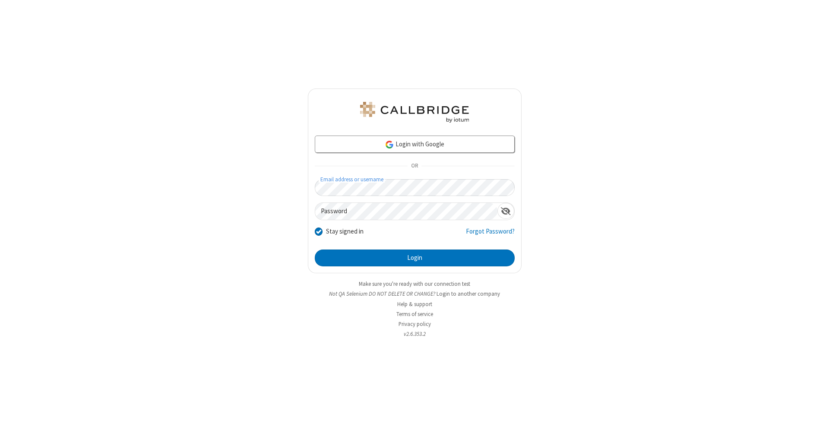 This screenshot has height=433, width=829. What do you see at coordinates (468, 293) in the screenshot?
I see `button: Login to another company` at bounding box center [468, 293].